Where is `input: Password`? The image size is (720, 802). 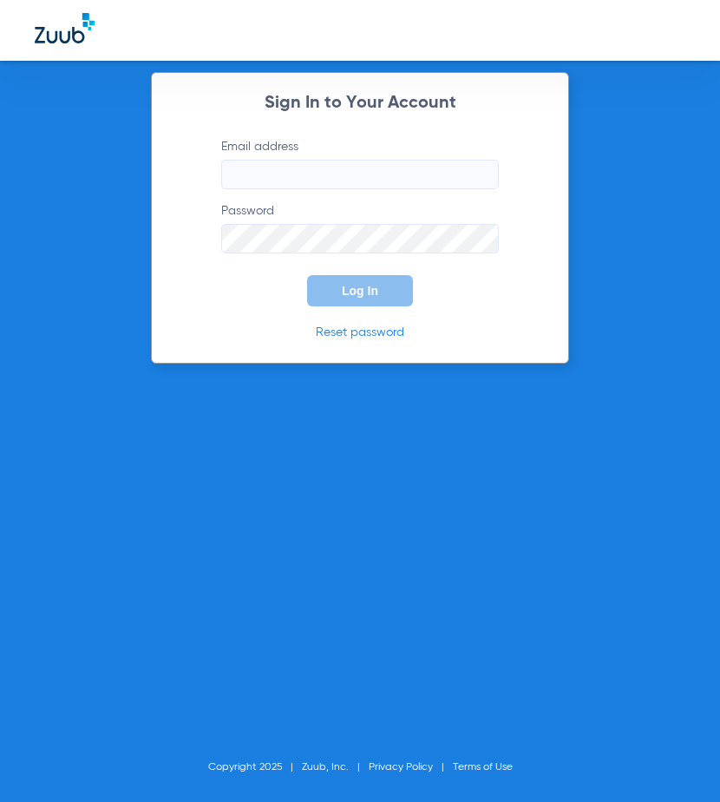 input: Password is located at coordinates (360, 239).